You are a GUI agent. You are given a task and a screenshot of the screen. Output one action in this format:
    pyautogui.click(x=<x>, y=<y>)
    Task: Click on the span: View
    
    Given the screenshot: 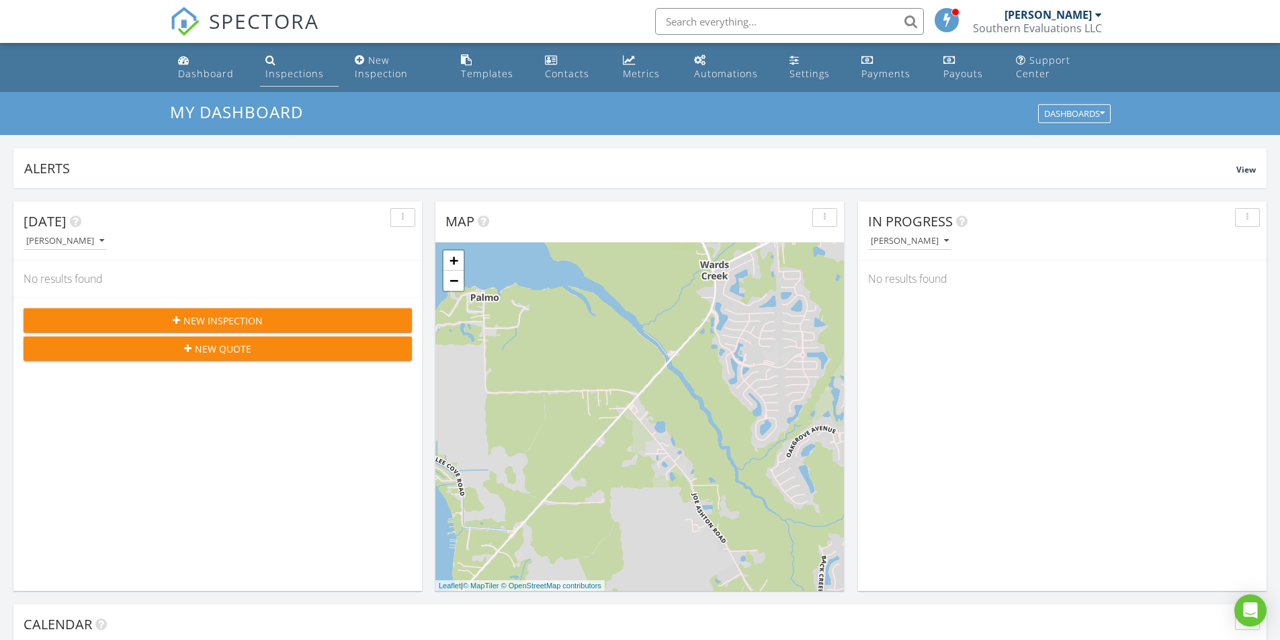 What is the action you would take?
    pyautogui.click(x=1246, y=169)
    